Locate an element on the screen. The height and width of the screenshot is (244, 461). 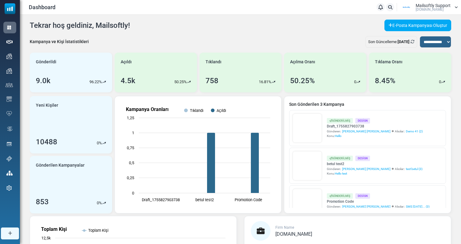
span: Hello is located at coordinates (338, 136).